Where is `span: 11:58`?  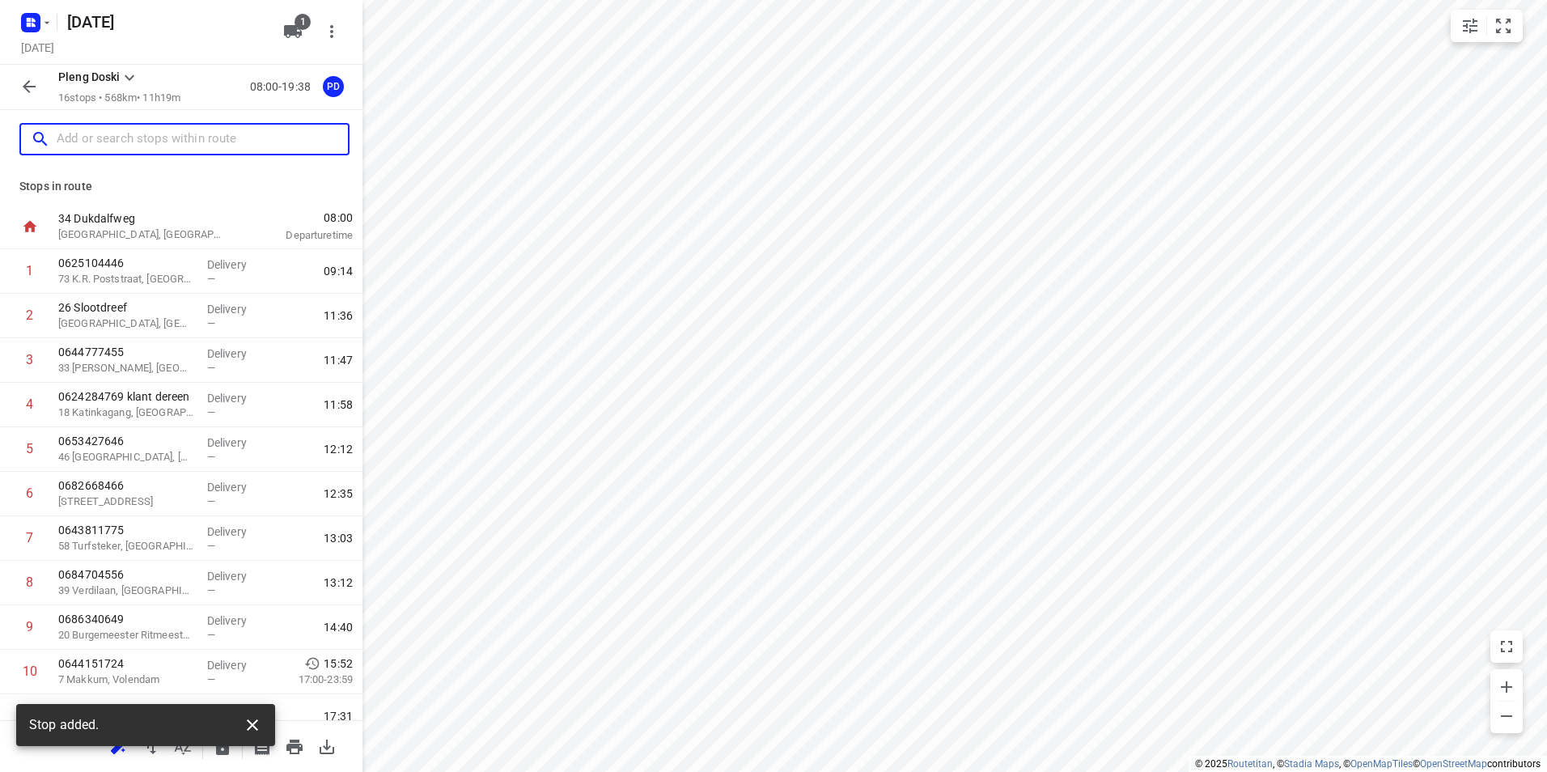 span: 11:58 is located at coordinates (1503, 327).